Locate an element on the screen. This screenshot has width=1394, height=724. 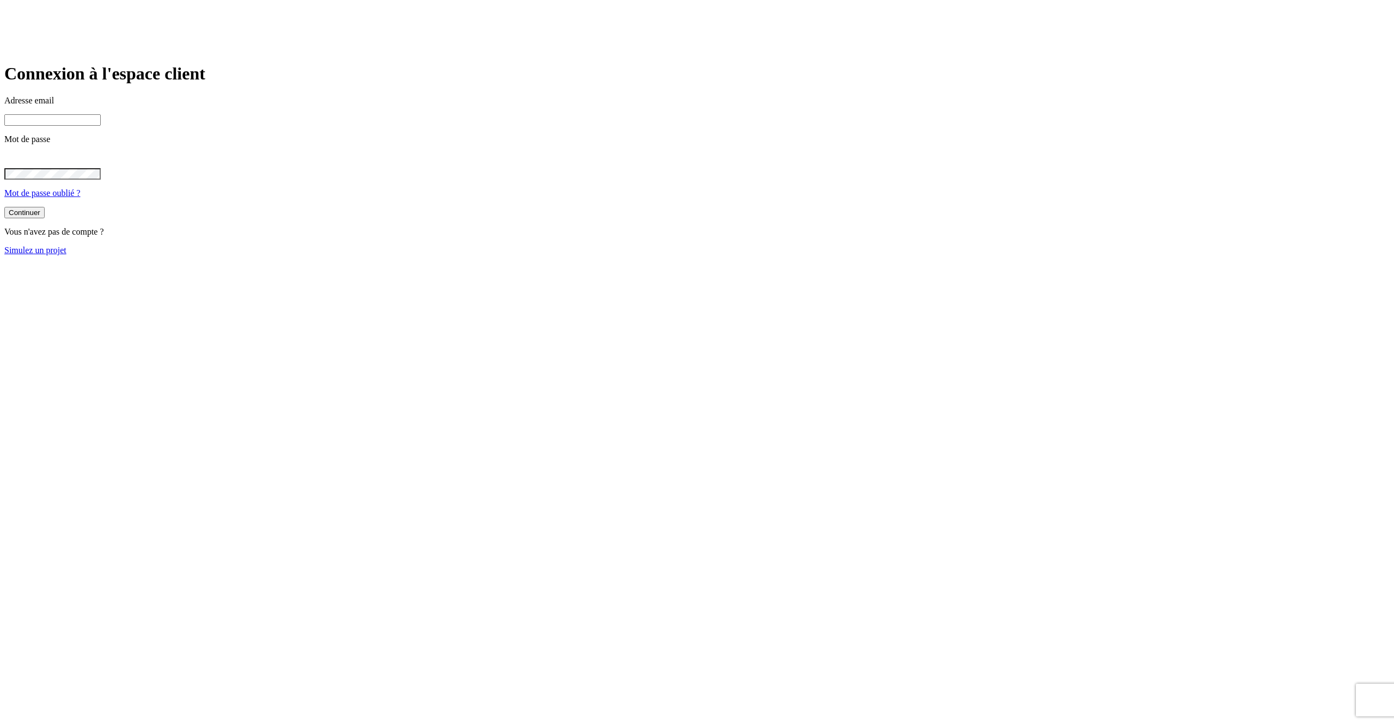
div: Continuer is located at coordinates (24, 212).